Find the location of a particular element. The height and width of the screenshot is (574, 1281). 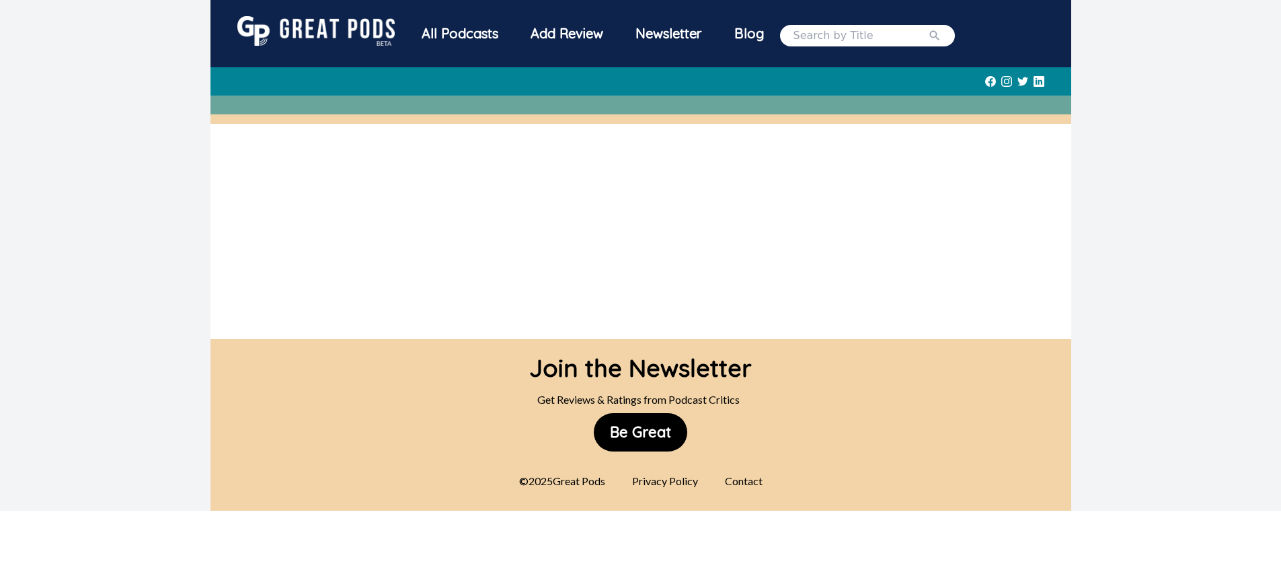

button: Be Great is located at coordinates (640, 432).